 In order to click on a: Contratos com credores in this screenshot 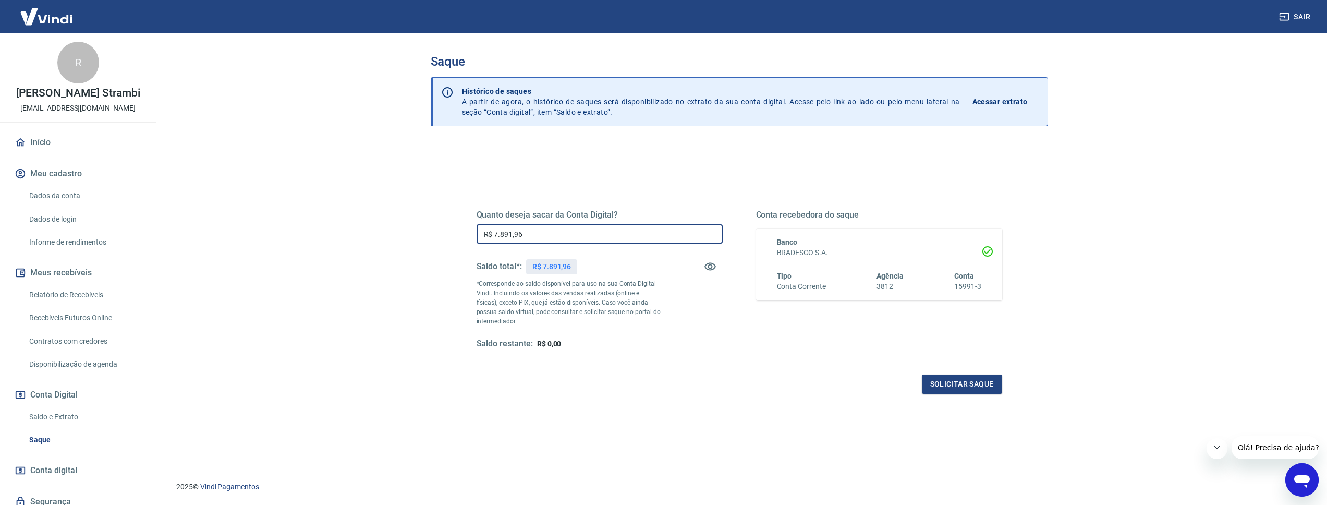, I will do `click(84, 341)`.